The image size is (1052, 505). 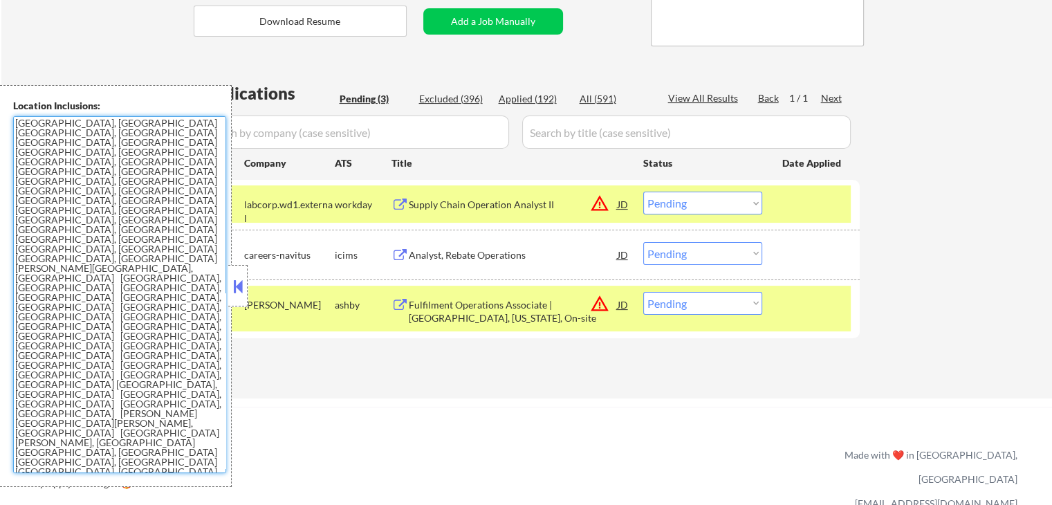 I want to click on div: All (591), so click(x=614, y=99).